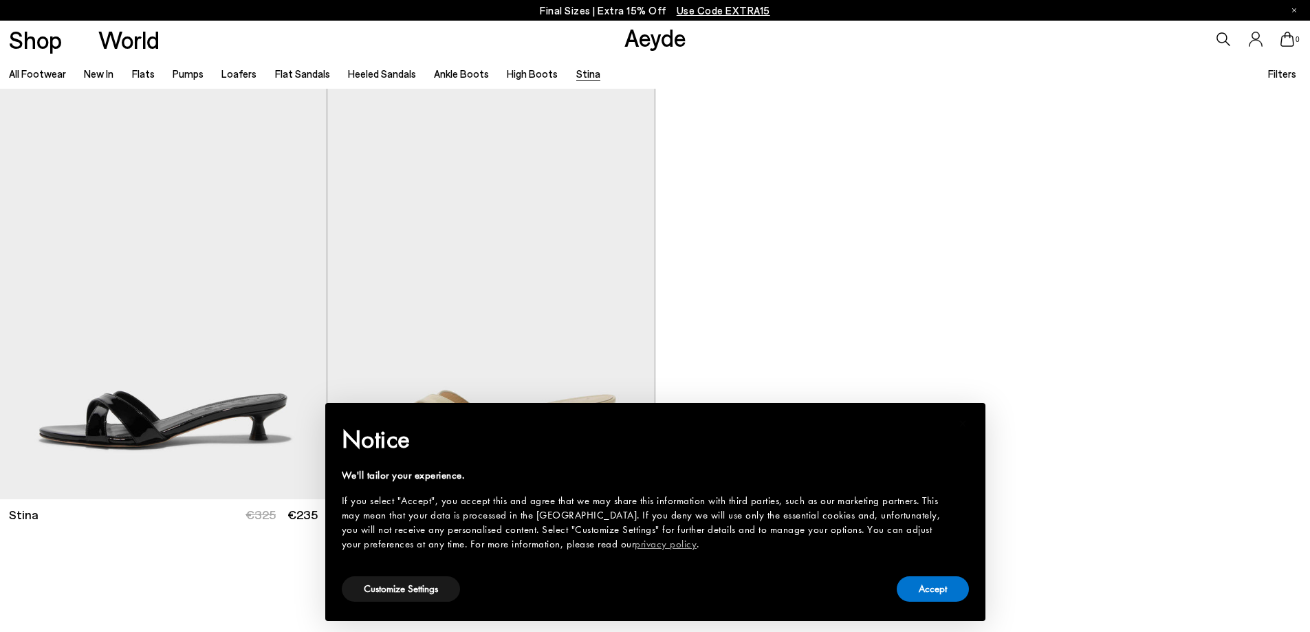  What do you see at coordinates (588, 74) in the screenshot?
I see `a: Stina` at bounding box center [588, 74].